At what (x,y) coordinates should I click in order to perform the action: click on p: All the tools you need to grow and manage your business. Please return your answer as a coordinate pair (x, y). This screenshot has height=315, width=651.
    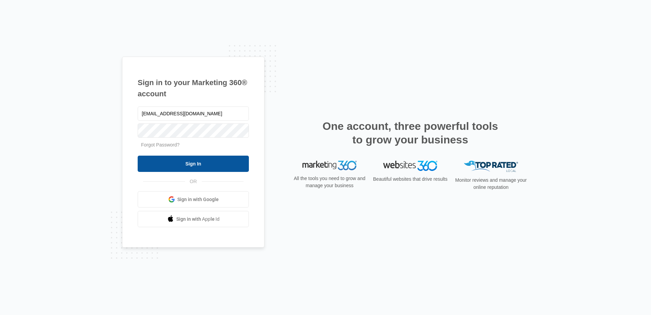
    Looking at the image, I should click on (330, 182).